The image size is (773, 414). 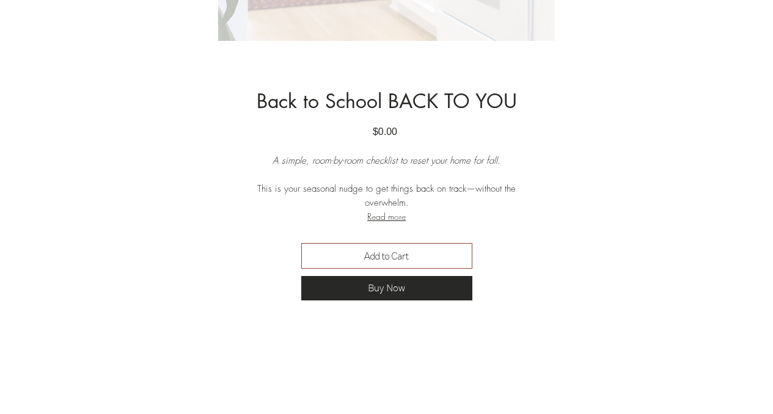 I want to click on p: This is your seasonal nudge to get things back on track—without the overwhelm., so click(x=387, y=196).